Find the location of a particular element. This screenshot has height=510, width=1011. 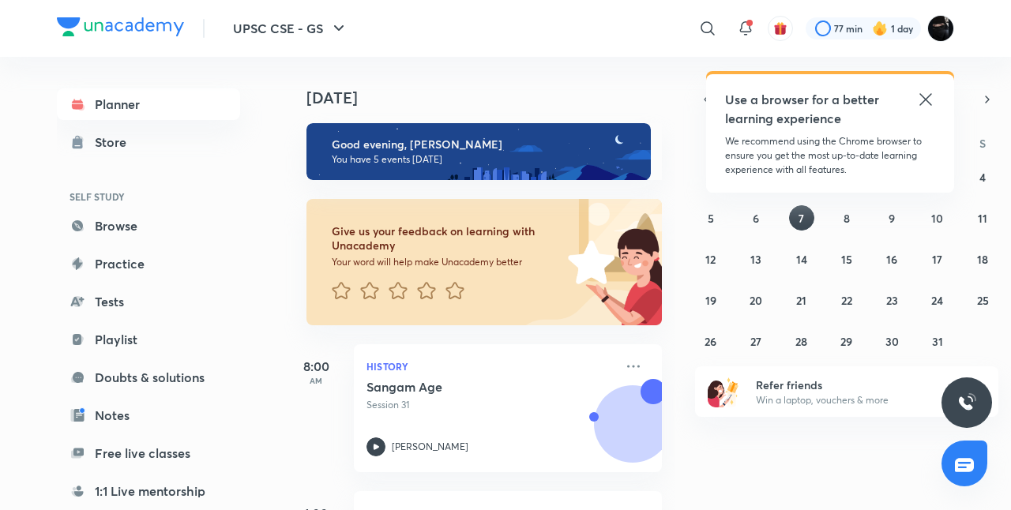

button: October 11, 2025 is located at coordinates (983, 218).